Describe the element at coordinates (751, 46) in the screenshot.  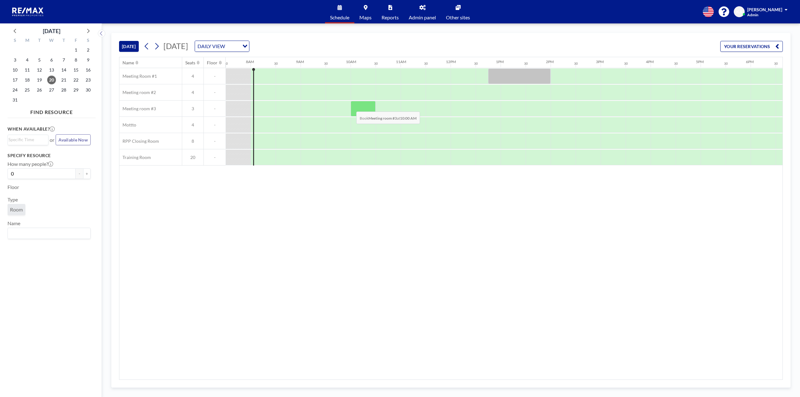
I see `button: YOUR RESERVATIONS` at that location.